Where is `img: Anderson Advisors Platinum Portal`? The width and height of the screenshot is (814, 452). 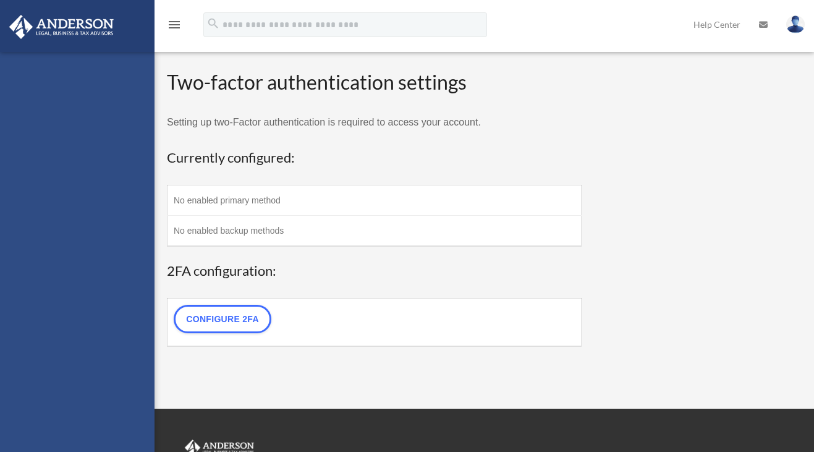
img: Anderson Advisors Platinum Portal is located at coordinates (61, 27).